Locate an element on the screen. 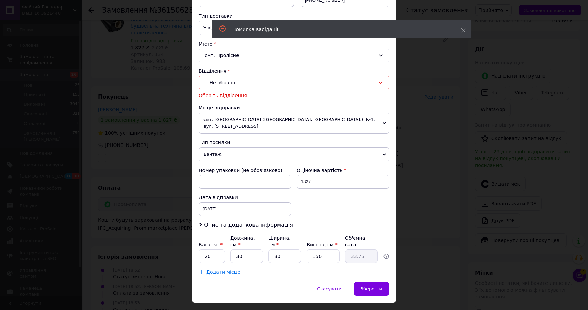 The image size is (588, 310). label: Ширина, см is located at coordinates (279, 242).